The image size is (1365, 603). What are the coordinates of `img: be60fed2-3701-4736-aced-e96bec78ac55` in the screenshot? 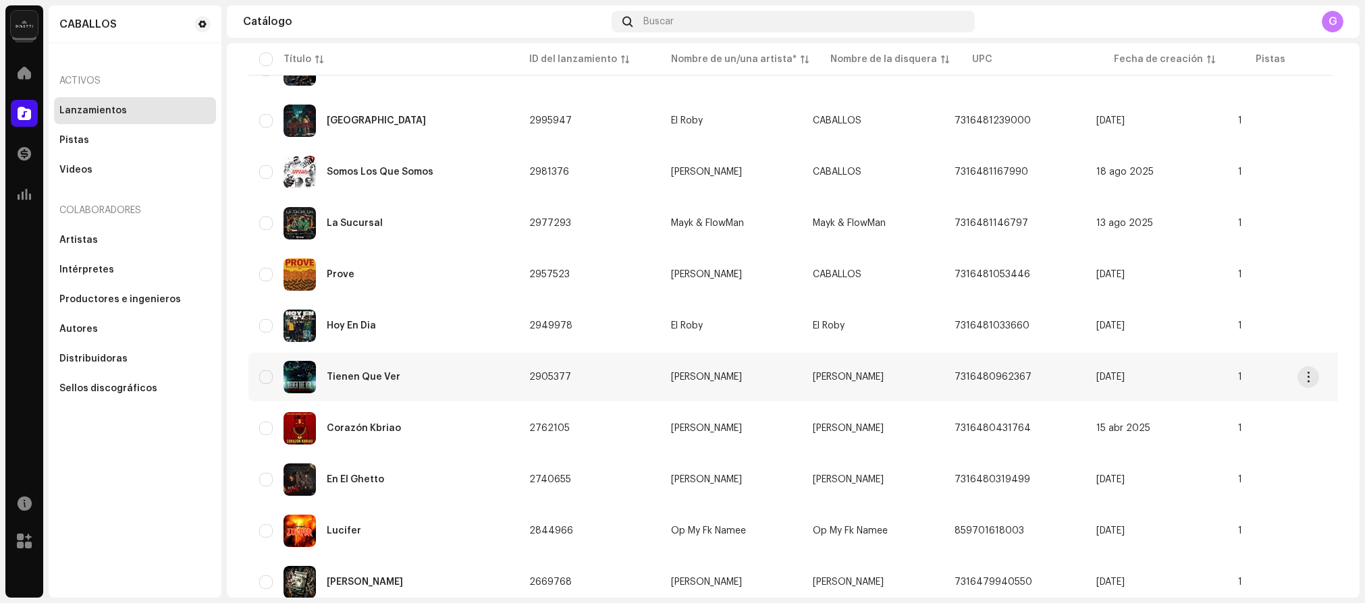 It's located at (300, 121).